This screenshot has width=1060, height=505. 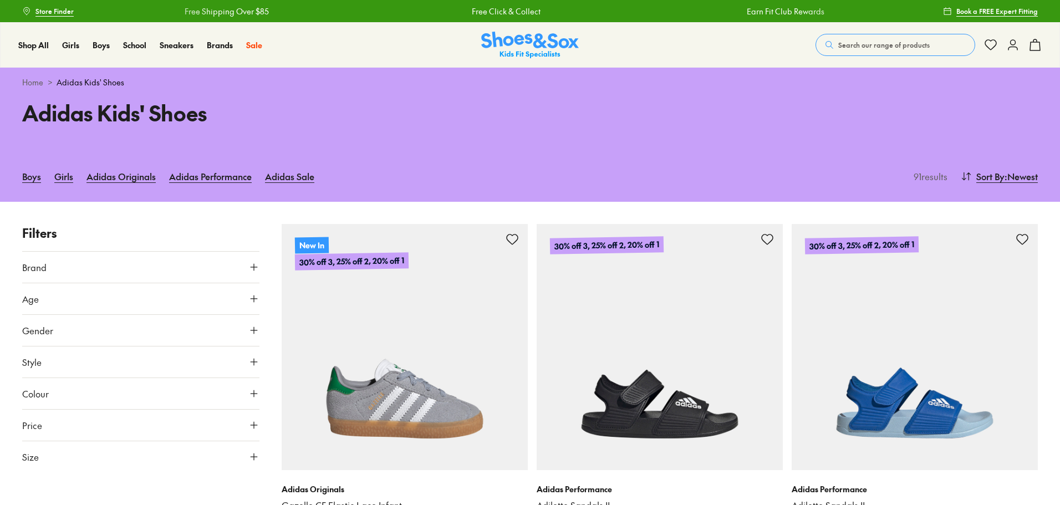 I want to click on span: Girls, so click(x=70, y=45).